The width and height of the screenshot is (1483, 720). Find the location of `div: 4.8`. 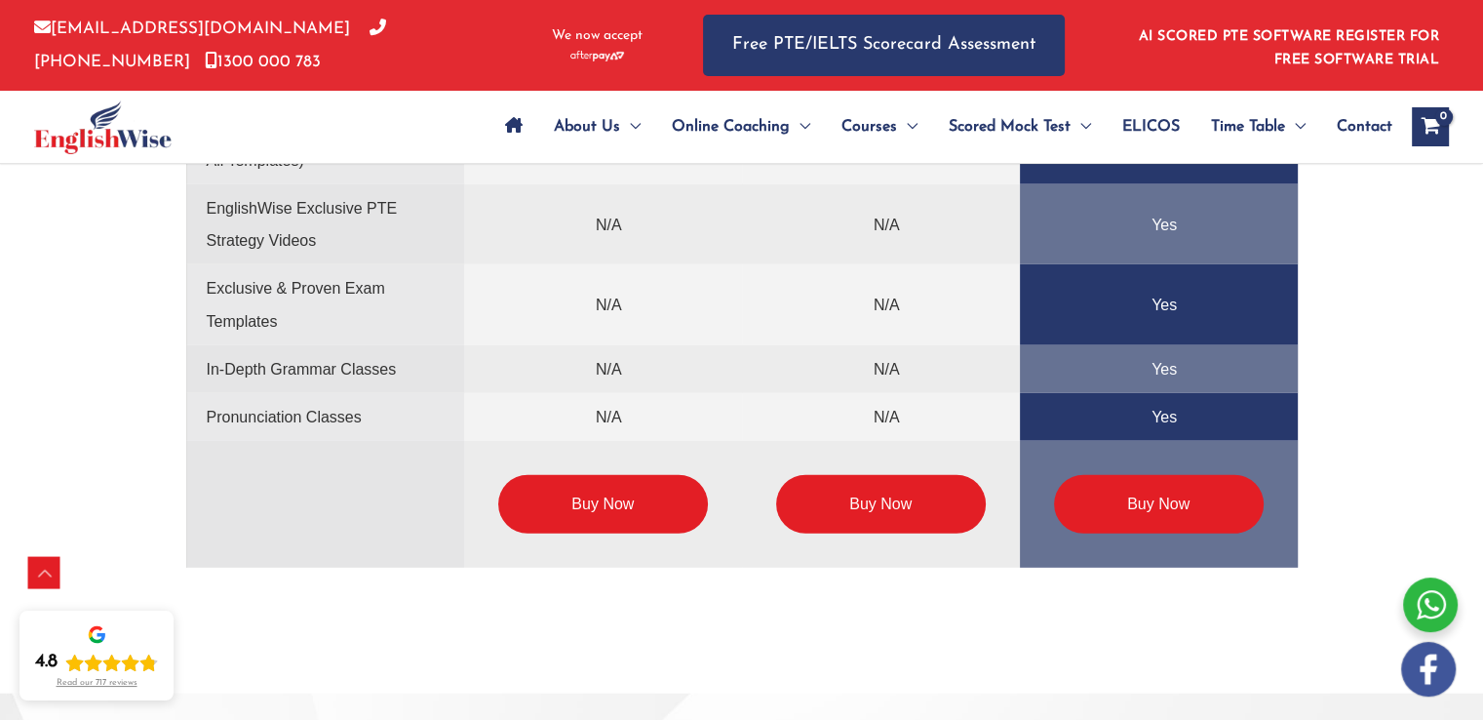

div: 4.8 is located at coordinates (46, 662).